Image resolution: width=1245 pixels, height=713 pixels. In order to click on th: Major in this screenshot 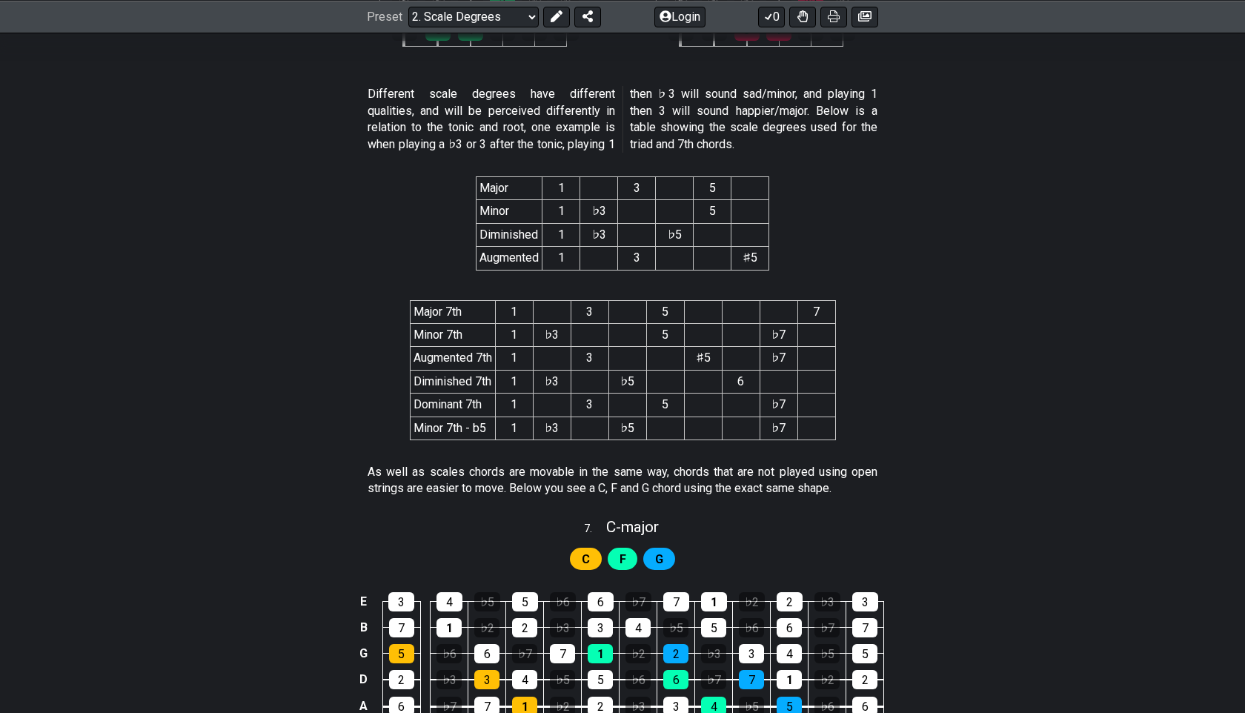, I will do `click(509, 187)`.